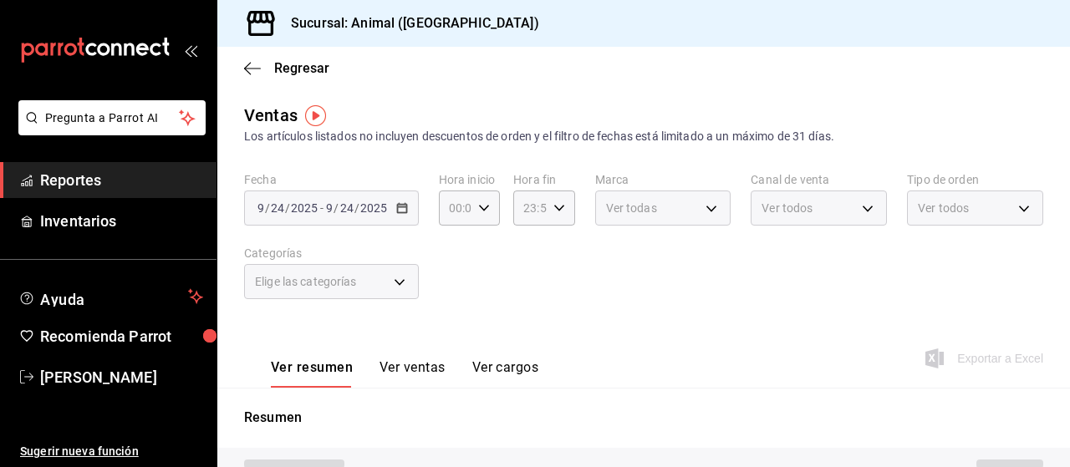 This screenshot has width=1070, height=467. I want to click on label: Tipo de orden, so click(975, 180).